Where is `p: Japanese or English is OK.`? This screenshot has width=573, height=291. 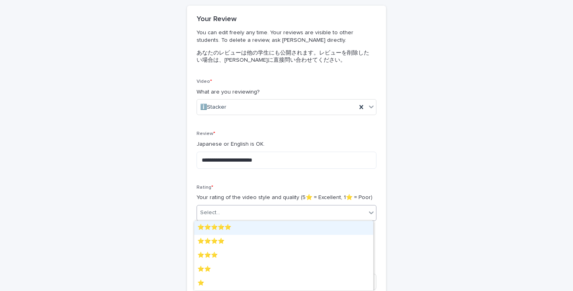
p: Japanese or English is OK. is located at coordinates (287, 144).